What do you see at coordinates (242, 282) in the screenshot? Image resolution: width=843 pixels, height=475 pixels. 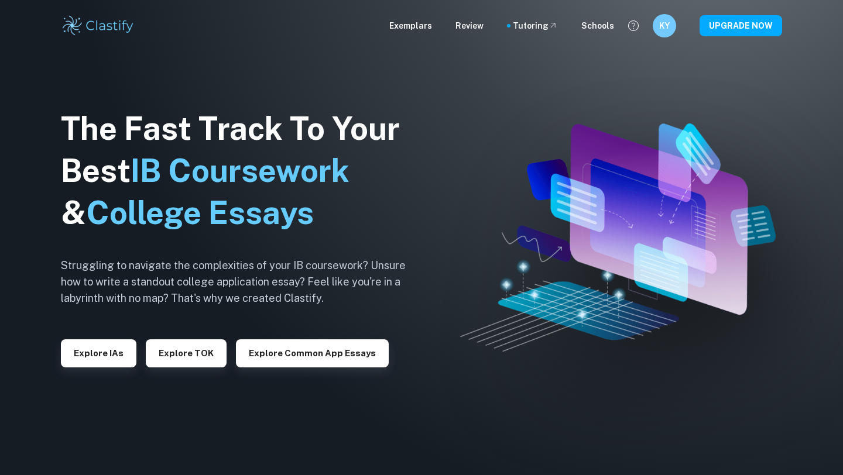 I see `h6: Struggling to navigate the complexities of your IB coursework? Unsure how to write a standout col...` at bounding box center [242, 282].